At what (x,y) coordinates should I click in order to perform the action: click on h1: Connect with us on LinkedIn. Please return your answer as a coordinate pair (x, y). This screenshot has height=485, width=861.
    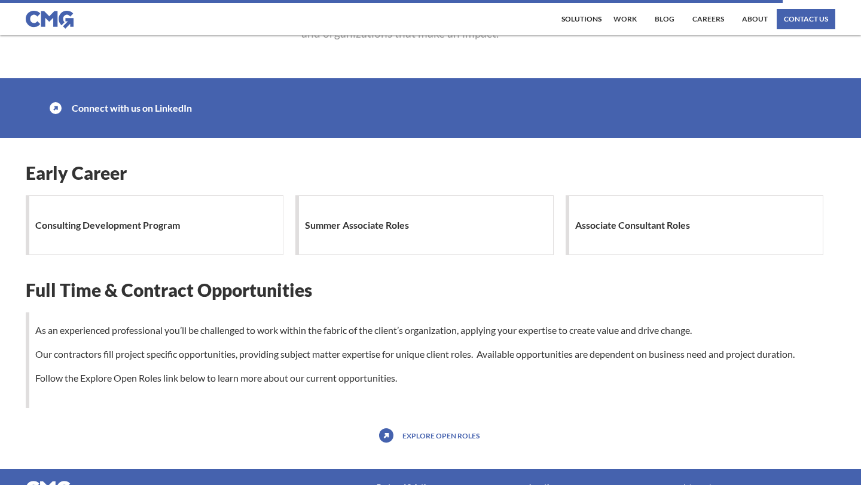
    Looking at the image, I should click on (135, 108).